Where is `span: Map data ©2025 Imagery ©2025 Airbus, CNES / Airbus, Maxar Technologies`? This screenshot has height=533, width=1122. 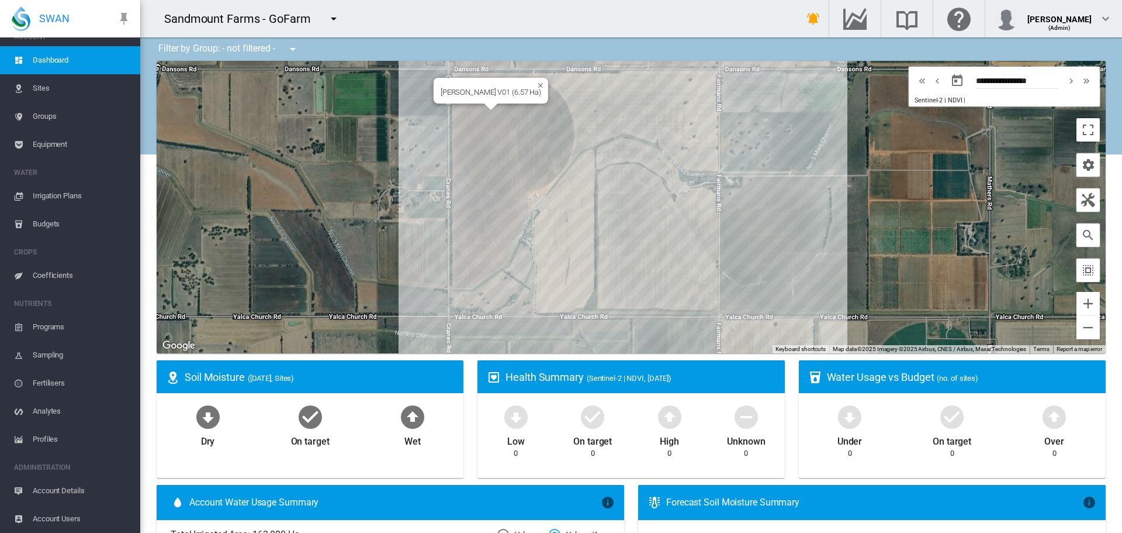 span: Map data ©2025 Imagery ©2025 Airbus, CNES / Airbus, Maxar Technologies is located at coordinates (929, 348).